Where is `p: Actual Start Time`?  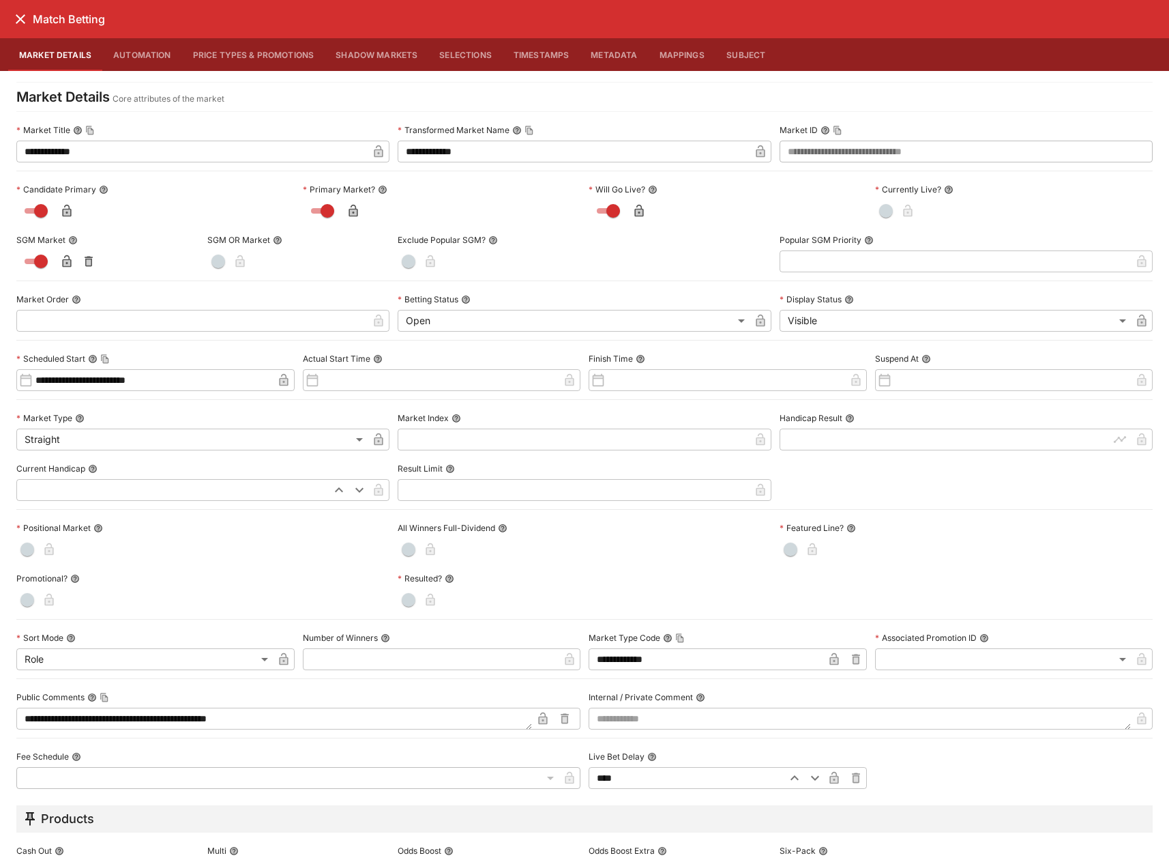
p: Actual Start Time is located at coordinates (336, 358).